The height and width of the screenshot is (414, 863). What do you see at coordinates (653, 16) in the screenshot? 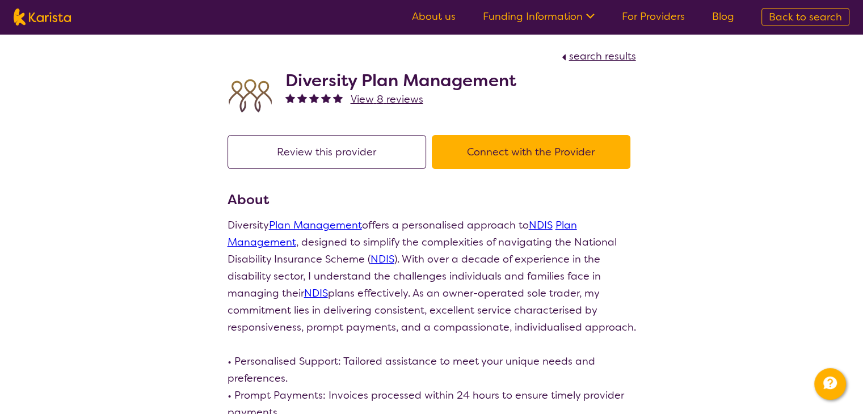
I see `a: For Providers` at bounding box center [653, 16].